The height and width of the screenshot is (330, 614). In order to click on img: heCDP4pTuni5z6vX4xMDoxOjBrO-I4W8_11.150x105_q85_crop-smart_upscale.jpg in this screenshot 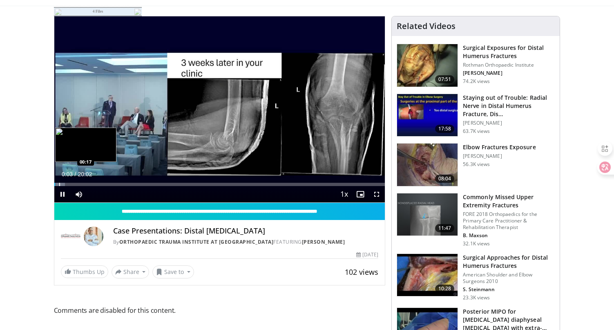, I will do `click(427, 165)`.